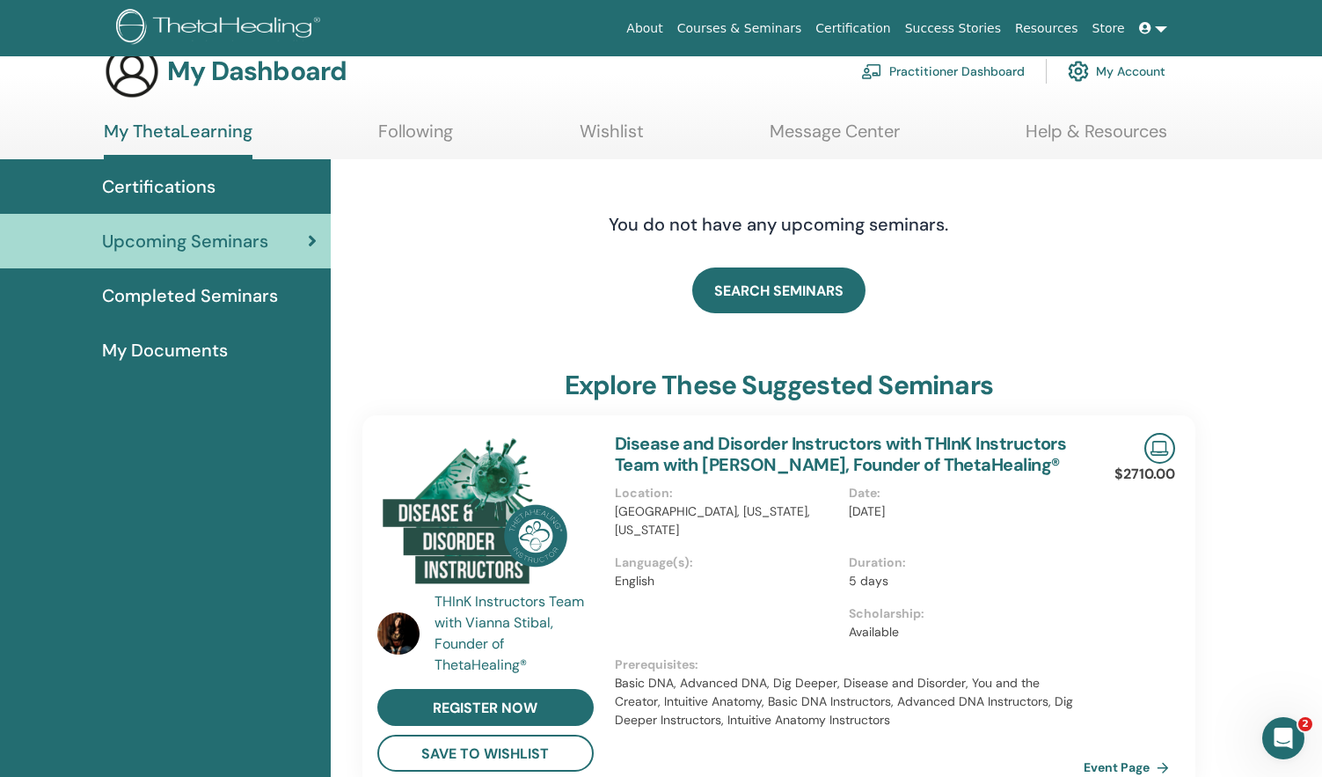  What do you see at coordinates (221, 28) in the screenshot?
I see `img: logo.png` at bounding box center [221, 28].